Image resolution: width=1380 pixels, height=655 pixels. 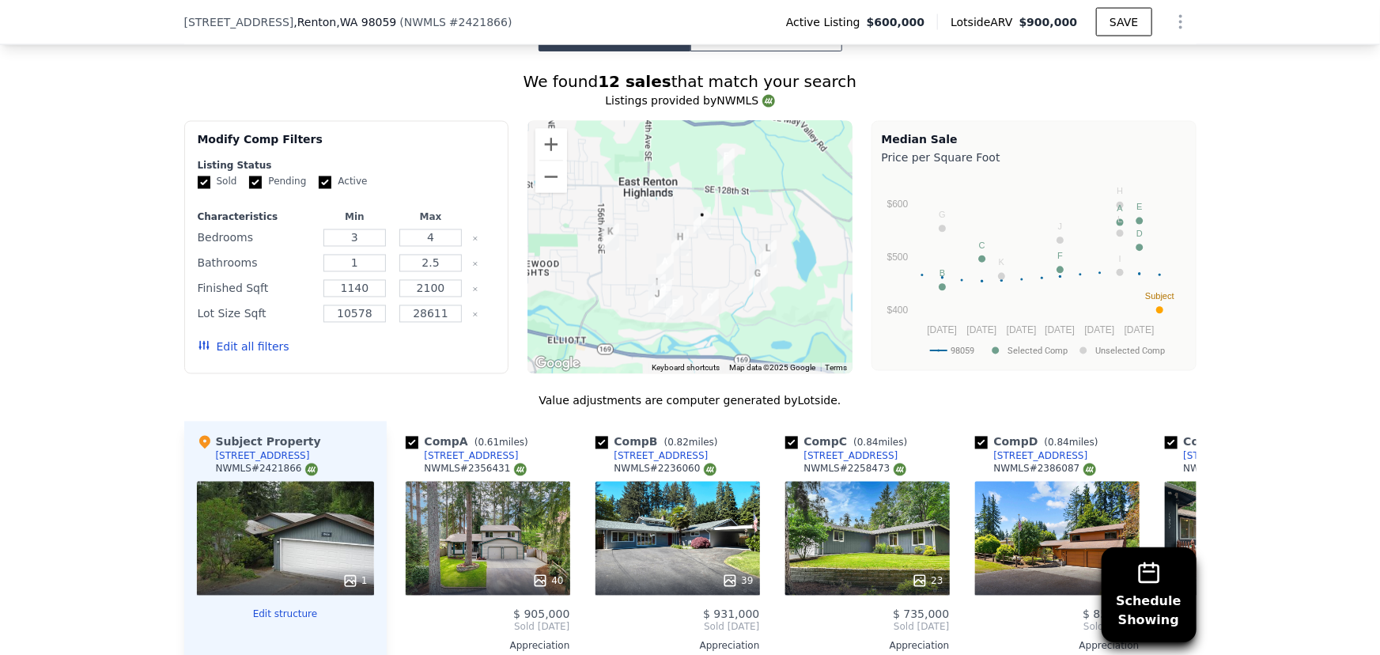 What do you see at coordinates (1040, 442) in the screenshot?
I see `div: Comp D` at bounding box center [1040, 442].